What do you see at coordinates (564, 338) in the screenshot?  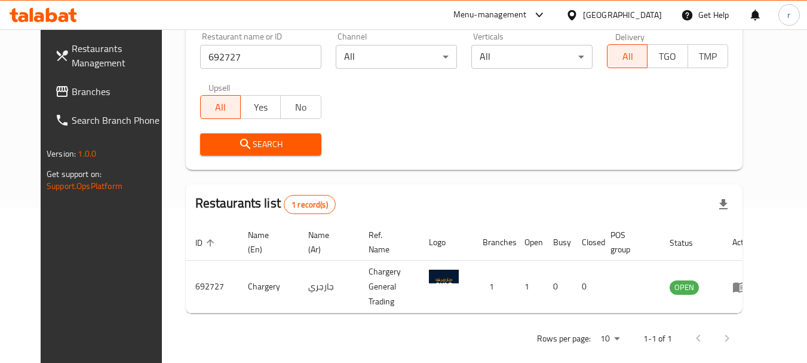 I see `p: Rows per page:` at bounding box center [564, 338].